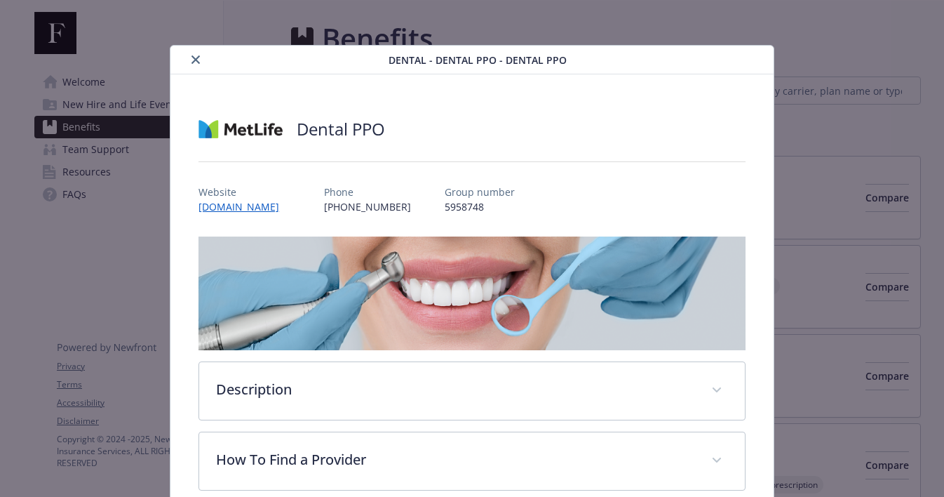 Image resolution: width=944 pixels, height=497 pixels. Describe the element at coordinates (196, 60) in the screenshot. I see `button: close` at that location.